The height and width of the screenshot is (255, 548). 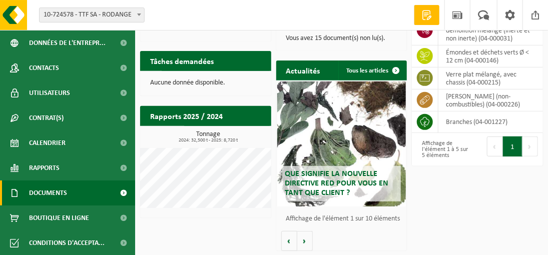 I want to click on span: Documents, so click(x=48, y=193).